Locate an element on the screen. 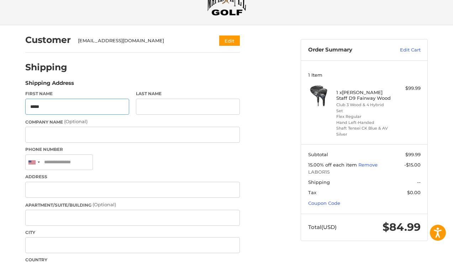 This screenshot has height=262, width=453. a: Remove is located at coordinates (368, 165).